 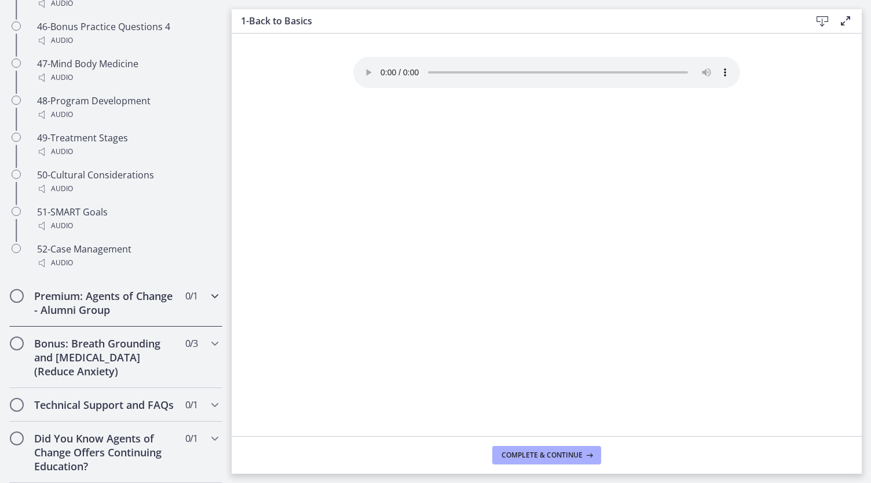 What do you see at coordinates (516, 21) in the screenshot?
I see `h3: 1-Back to Basics` at bounding box center [516, 21].